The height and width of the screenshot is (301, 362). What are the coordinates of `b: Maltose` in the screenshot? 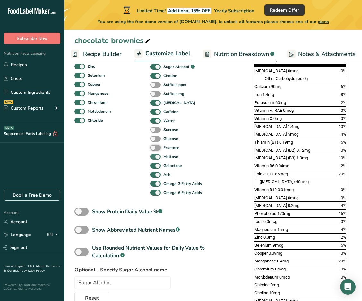 It's located at (171, 157).